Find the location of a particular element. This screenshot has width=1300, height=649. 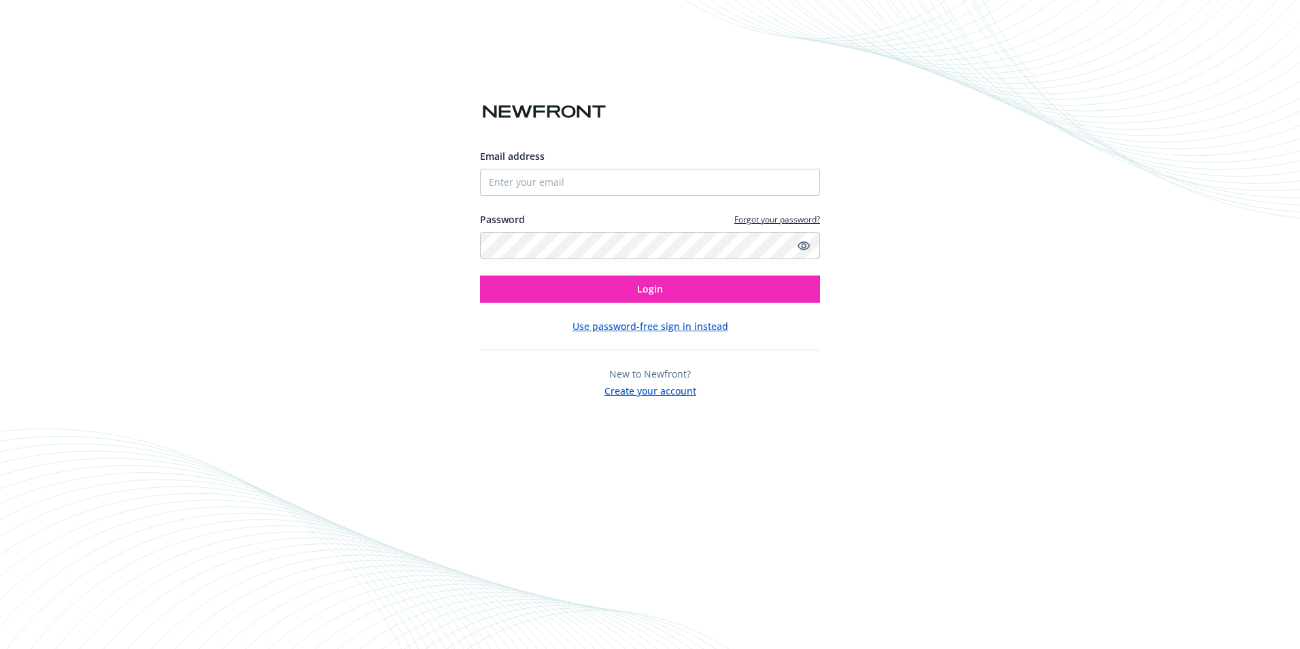

input: Enter your email is located at coordinates (650, 182).